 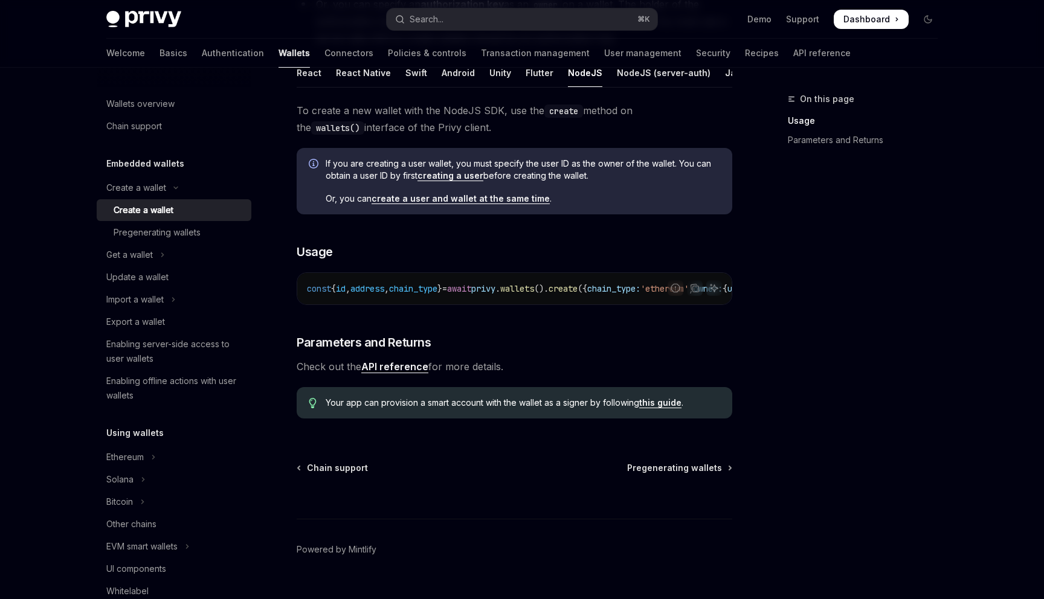 I want to click on a: Demo, so click(x=760, y=19).